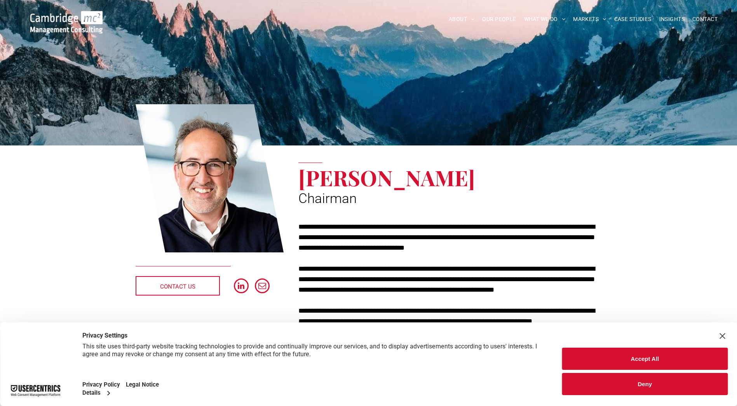  Describe the element at coordinates (672, 19) in the screenshot. I see `a: INSIGHTS` at that location.